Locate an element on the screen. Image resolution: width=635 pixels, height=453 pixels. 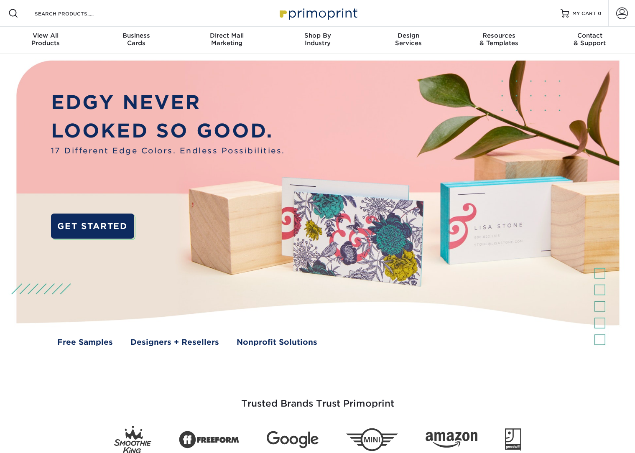
span: 0 is located at coordinates (599, 13).